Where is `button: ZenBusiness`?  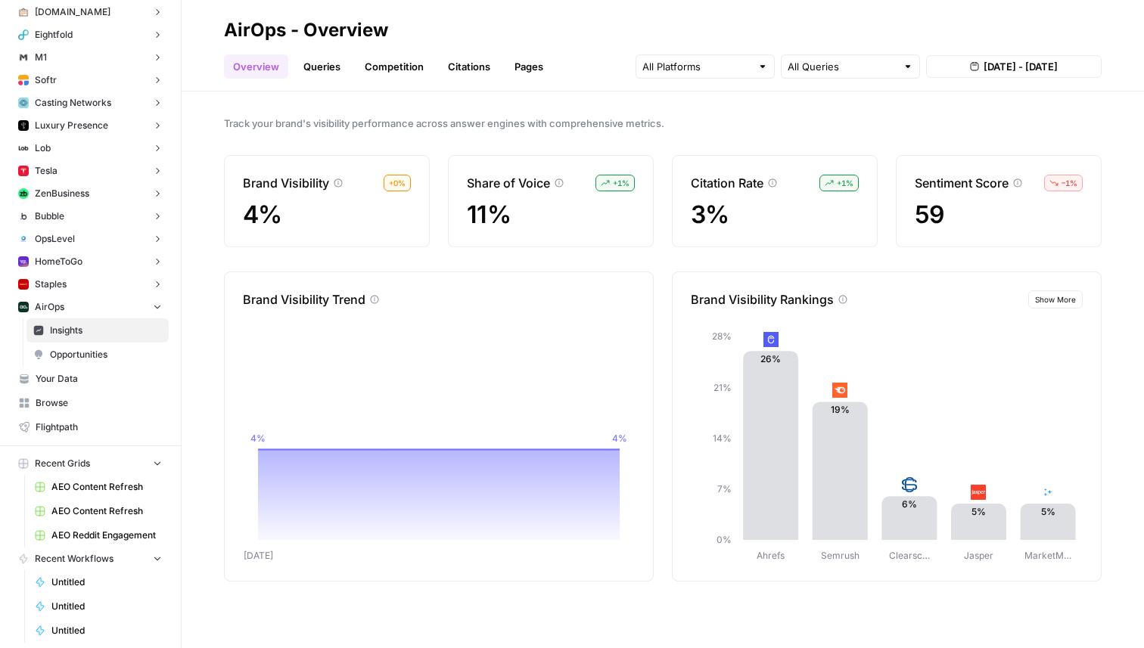
button: ZenBusiness is located at coordinates (90, 194).